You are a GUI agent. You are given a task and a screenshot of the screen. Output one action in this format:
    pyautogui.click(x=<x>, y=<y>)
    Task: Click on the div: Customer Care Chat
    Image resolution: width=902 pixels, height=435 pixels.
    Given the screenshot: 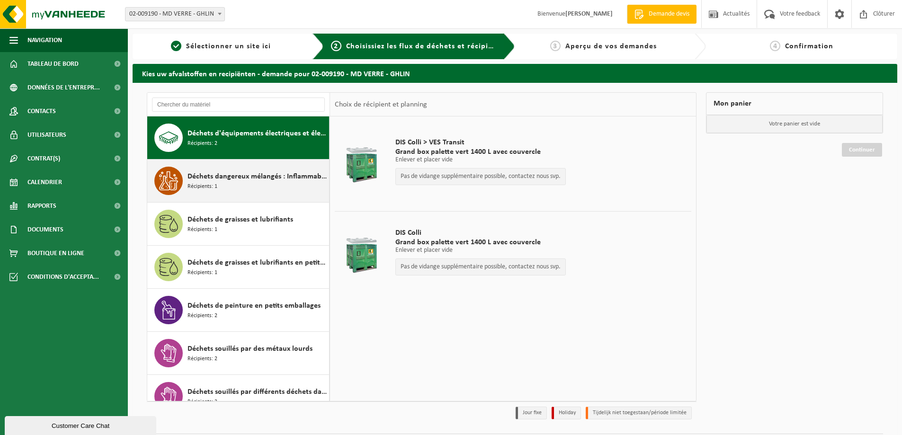 What is the action you would take?
    pyautogui.click(x=76, y=11)
    